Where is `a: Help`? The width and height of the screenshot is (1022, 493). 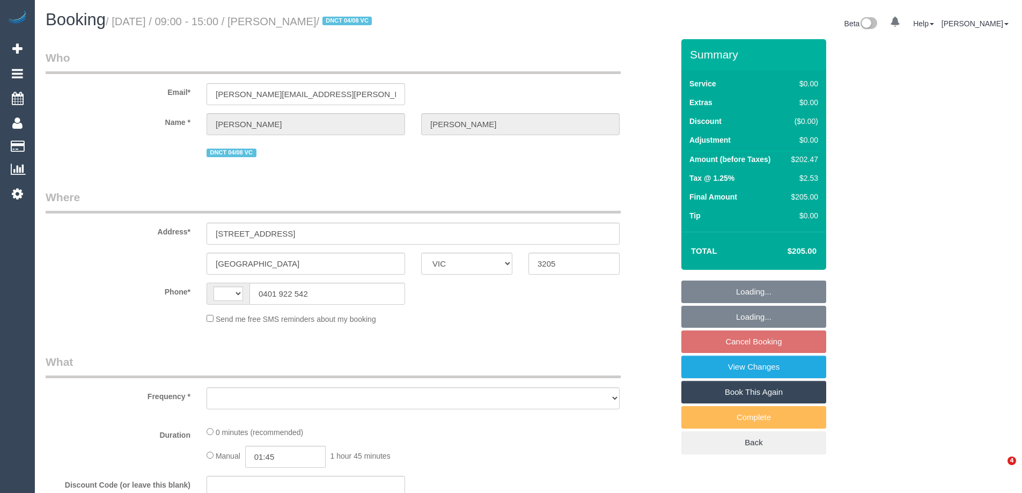
a: Help is located at coordinates (924, 24).